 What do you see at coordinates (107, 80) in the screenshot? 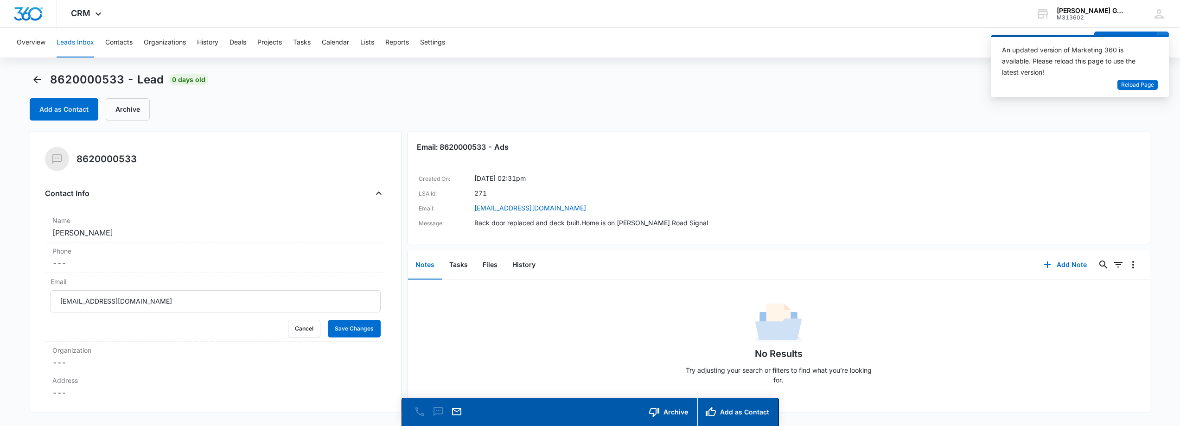
I see `span: 8620000533 - Lead` at bounding box center [107, 80].